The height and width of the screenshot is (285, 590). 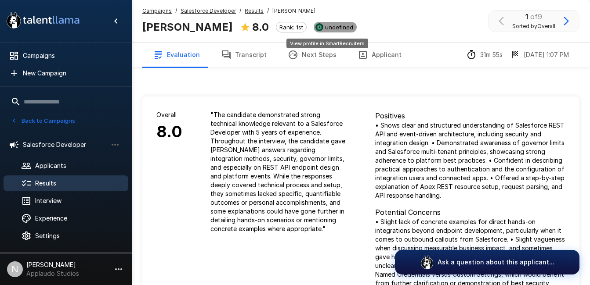 What do you see at coordinates (169, 132) in the screenshot?
I see `h6: 8.0` at bounding box center [169, 132].